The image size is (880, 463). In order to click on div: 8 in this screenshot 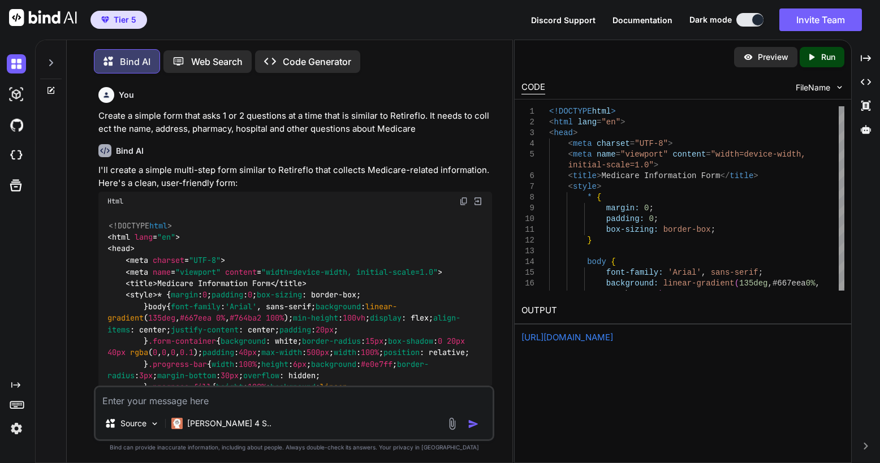, I will do `click(528, 197)`.